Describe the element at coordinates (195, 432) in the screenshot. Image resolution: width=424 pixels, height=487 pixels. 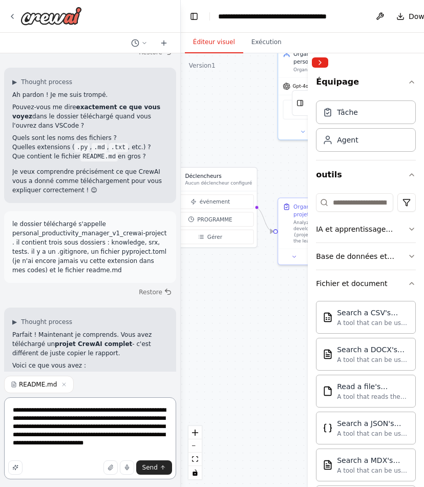
I see `button: Zoomer` at that location.